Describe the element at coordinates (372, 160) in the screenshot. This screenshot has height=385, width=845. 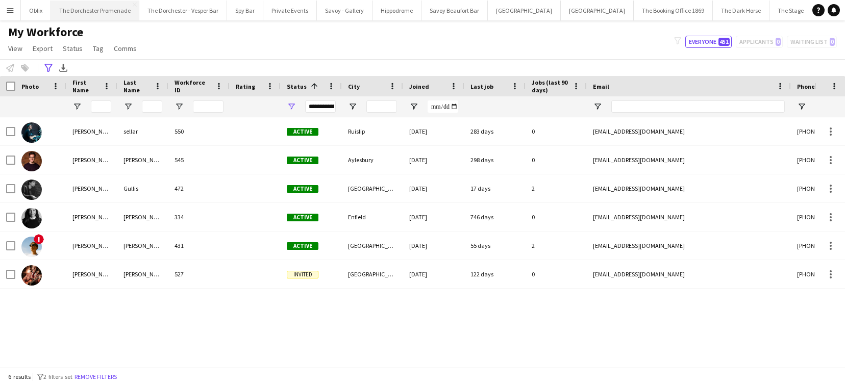
I see `div: Aylesbury` at that location.